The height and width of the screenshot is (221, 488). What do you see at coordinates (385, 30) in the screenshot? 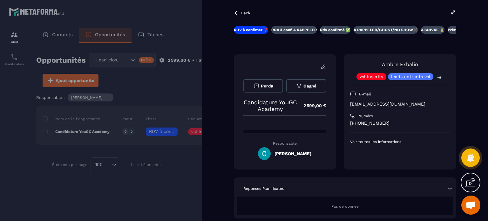
I see `p: A RAPPELER/GHOST/NO SHOW✖️` at bounding box center [385, 30].